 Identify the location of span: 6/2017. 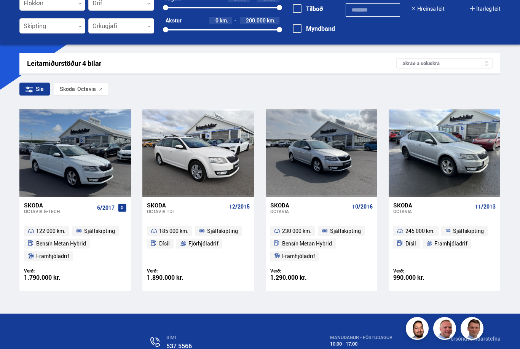
(106, 208).